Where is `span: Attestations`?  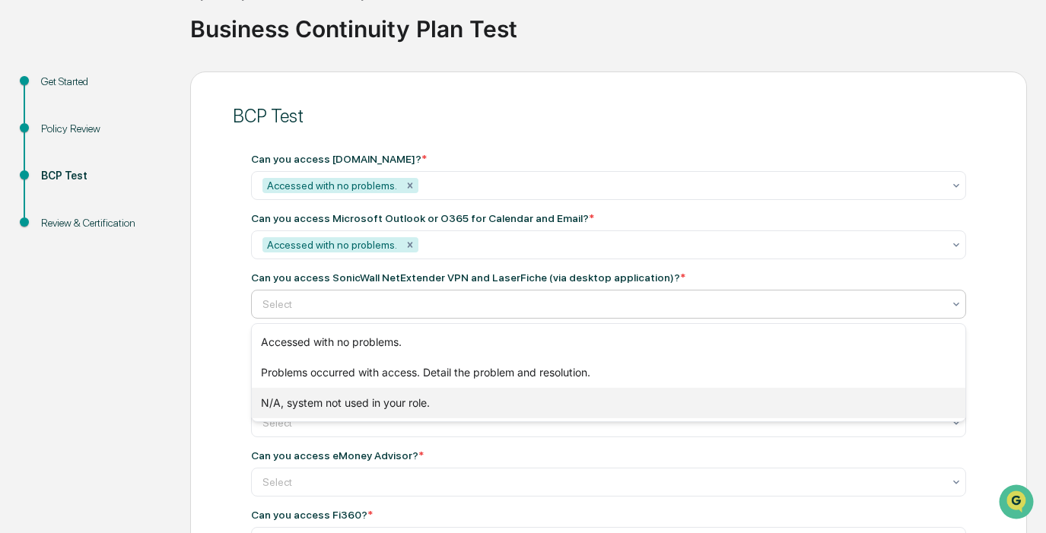 span: Attestations is located at coordinates (157, 199).